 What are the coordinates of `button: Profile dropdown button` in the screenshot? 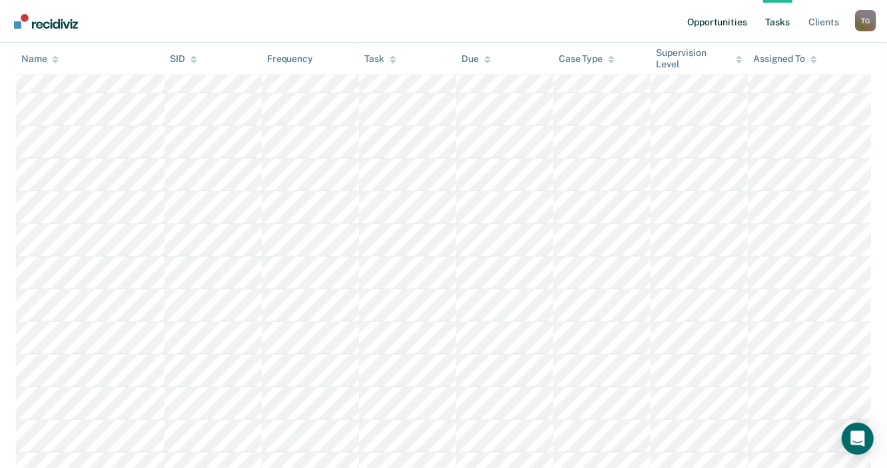 It's located at (866, 21).